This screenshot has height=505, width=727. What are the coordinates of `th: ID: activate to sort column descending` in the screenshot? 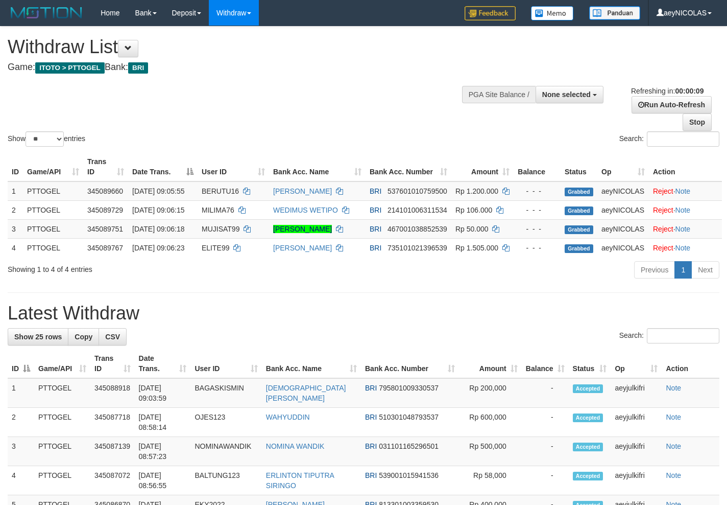 It's located at (21, 363).